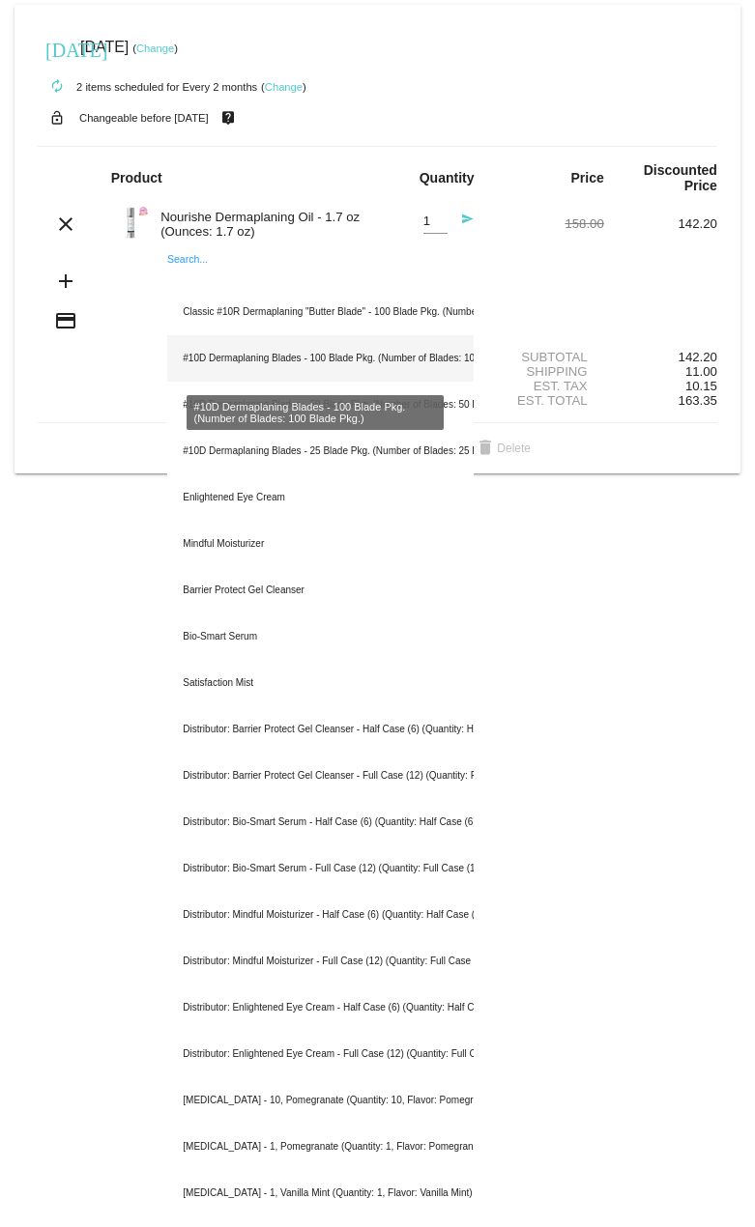 This screenshot has width=755, height=1227. What do you see at coordinates (700, 385) in the screenshot?
I see `span: 10.15` at bounding box center [700, 385].